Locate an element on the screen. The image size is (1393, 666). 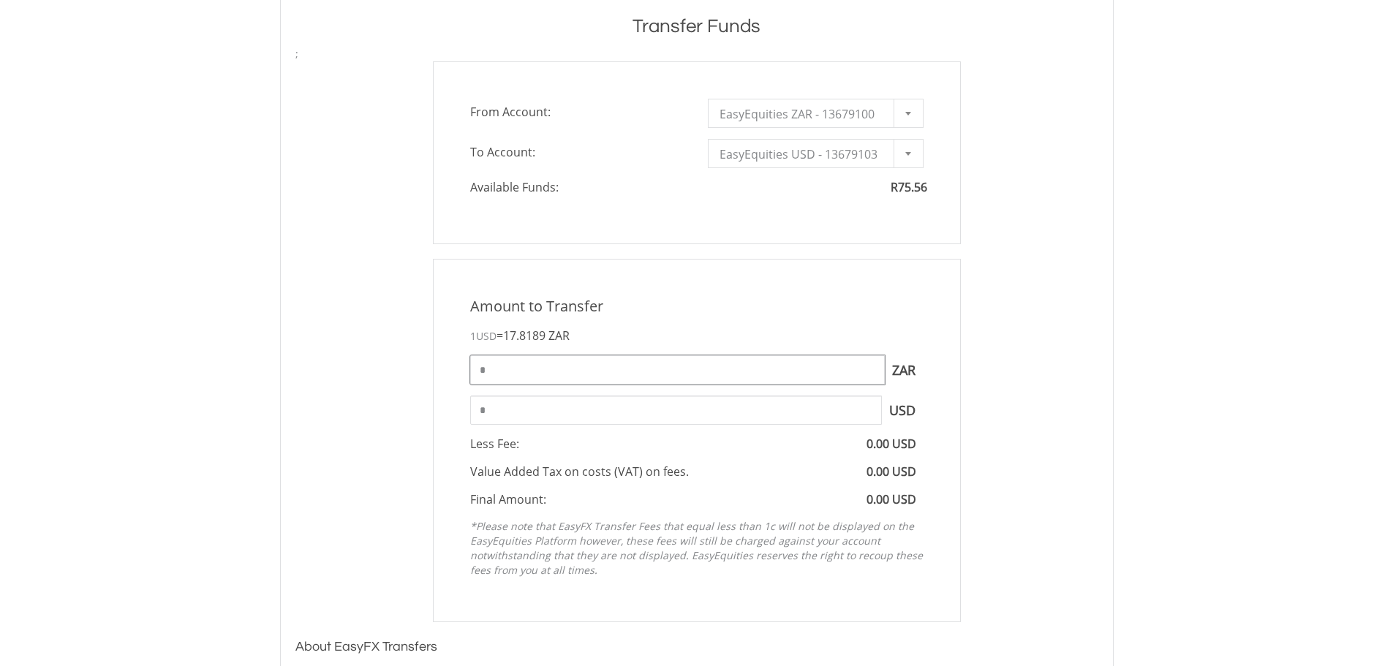
h1: Transfer Funds is located at coordinates (697, 26).